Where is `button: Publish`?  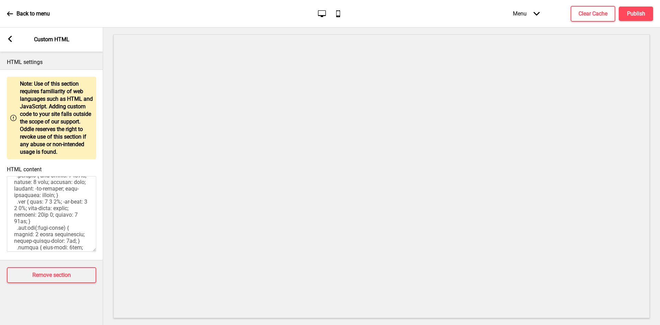
button: Publish is located at coordinates (636, 14).